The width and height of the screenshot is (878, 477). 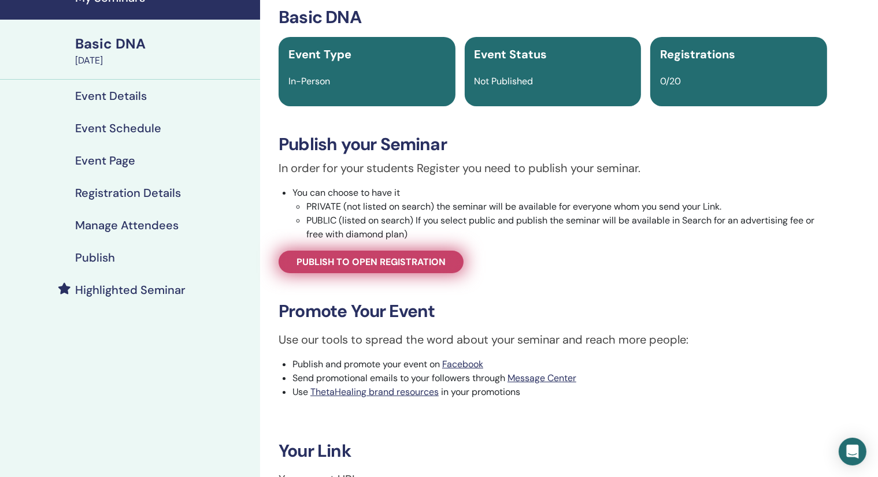 What do you see at coordinates (553, 451) in the screenshot?
I see `h3: Your Link` at bounding box center [553, 451].